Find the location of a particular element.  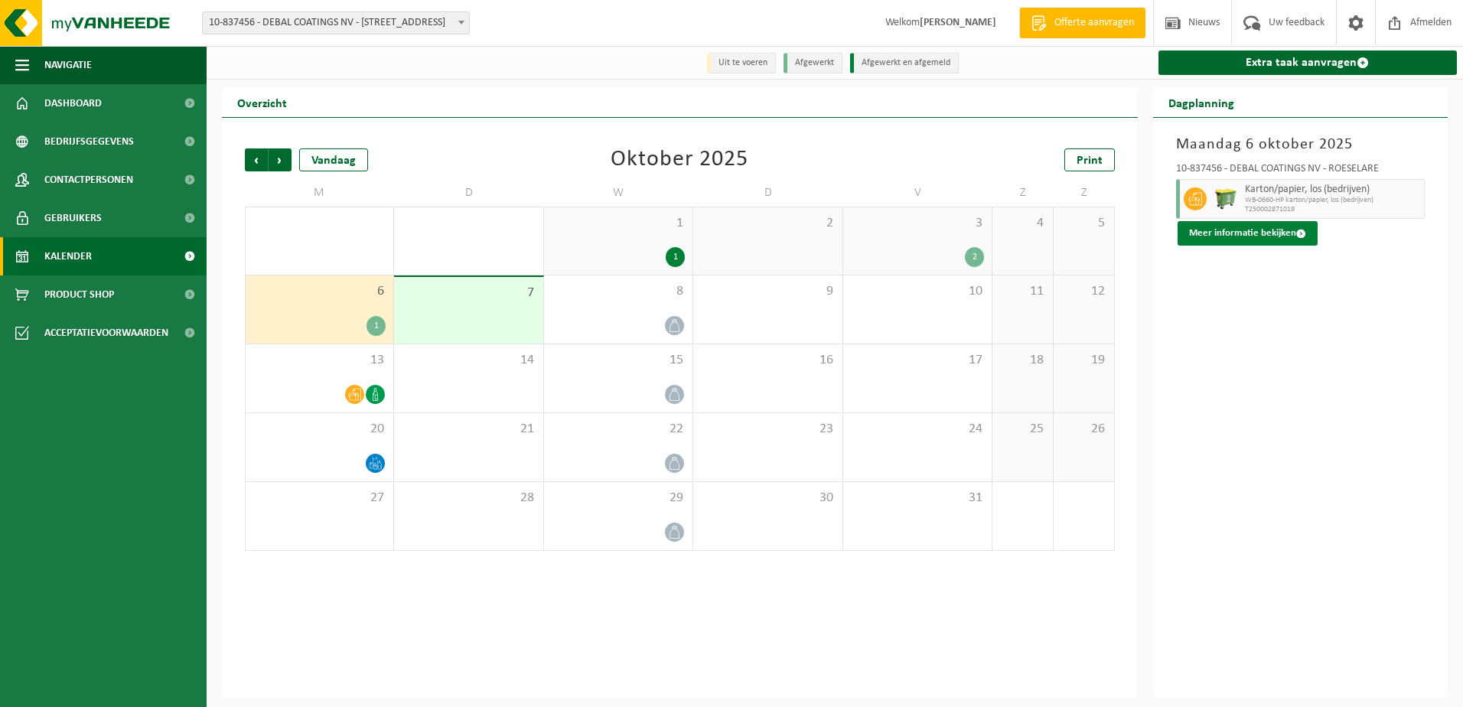

span: Print is located at coordinates (1090, 161).